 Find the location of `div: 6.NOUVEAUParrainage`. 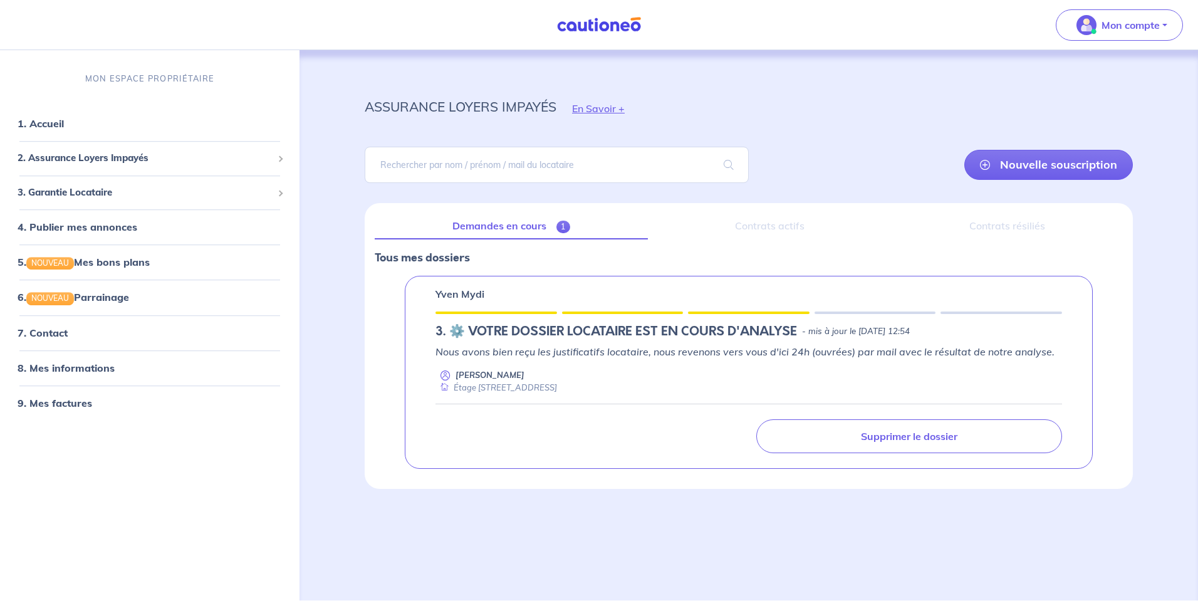

div: 6.NOUVEAUParrainage is located at coordinates (150, 298).